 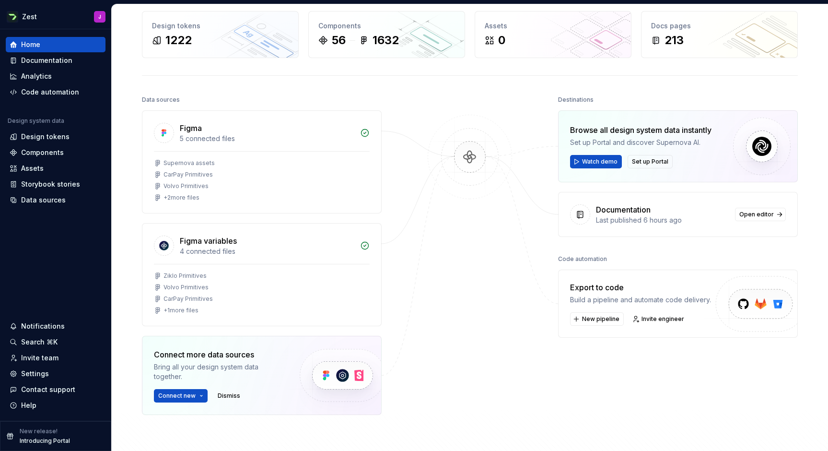 I want to click on a: Figma5 connected filesSupernova assetsCarPay PrimitivesVolvo Primitives+2more files, so click(x=262, y=162).